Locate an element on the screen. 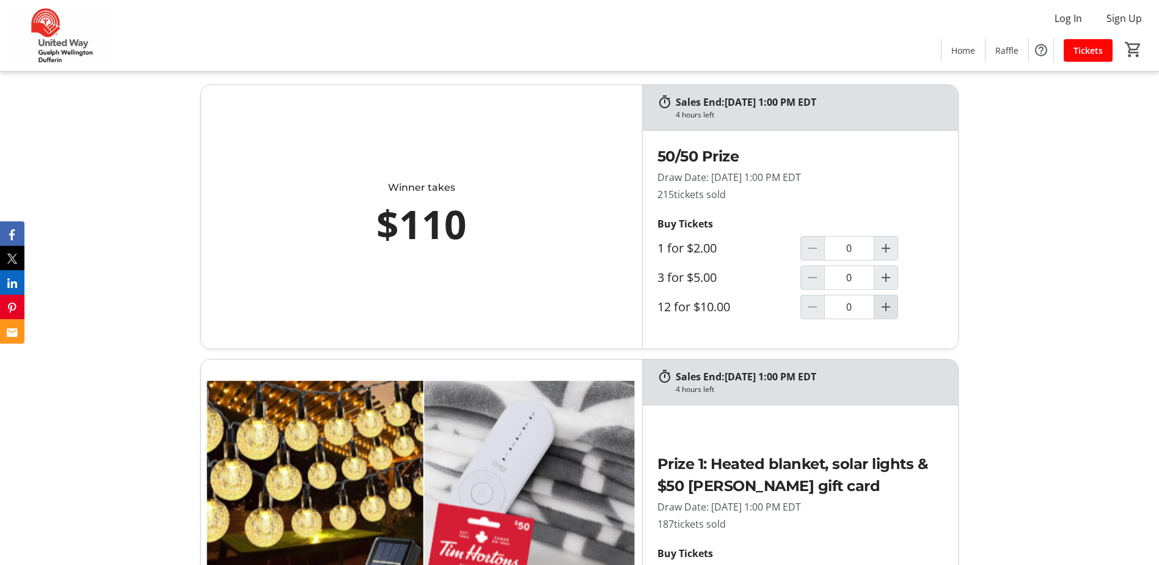 The width and height of the screenshot is (1159, 565). span: Raffle is located at coordinates (1007, 50).